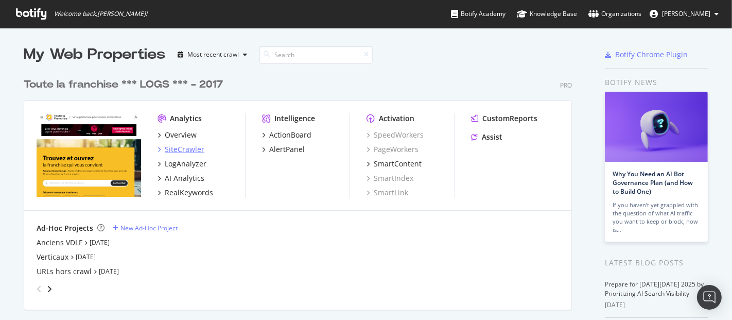  What do you see at coordinates (185, 164) in the screenshot?
I see `div: LogAnalyzer` at bounding box center [185, 164].